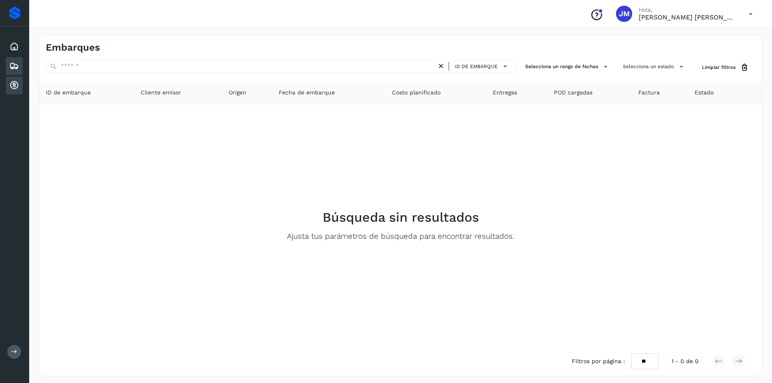  I want to click on span: Factura, so click(649, 92).